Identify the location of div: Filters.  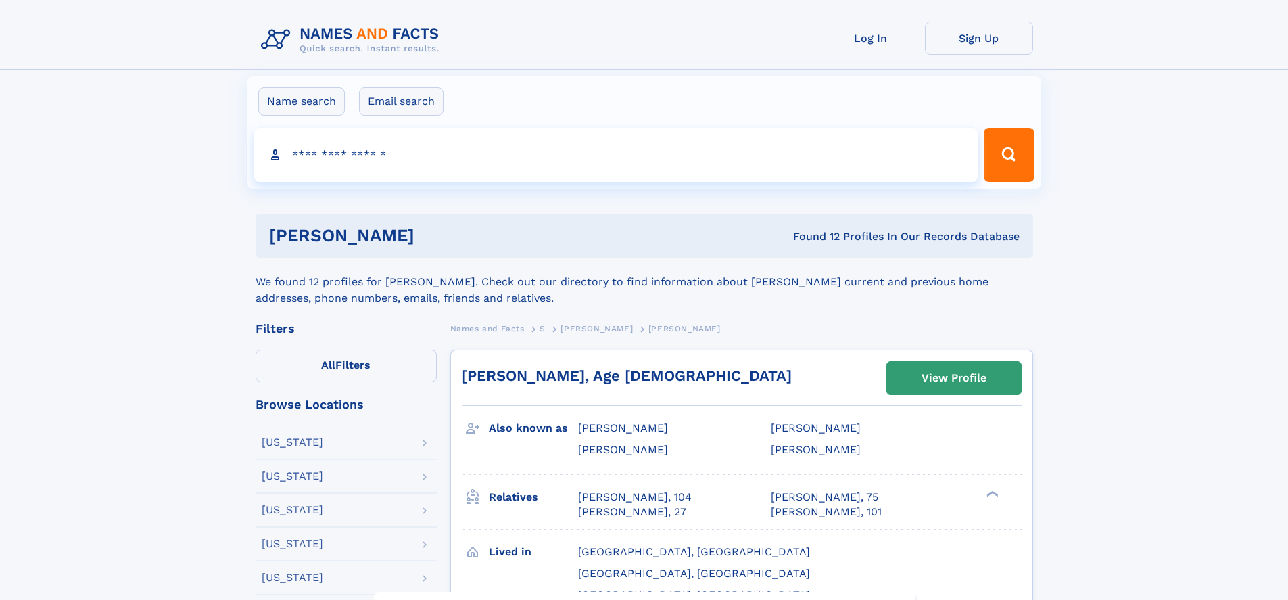
(346, 329).